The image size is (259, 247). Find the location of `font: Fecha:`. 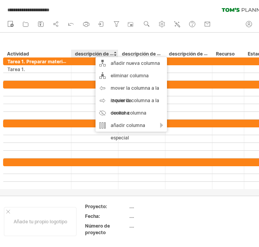

font: Fecha: is located at coordinates (93, 216).